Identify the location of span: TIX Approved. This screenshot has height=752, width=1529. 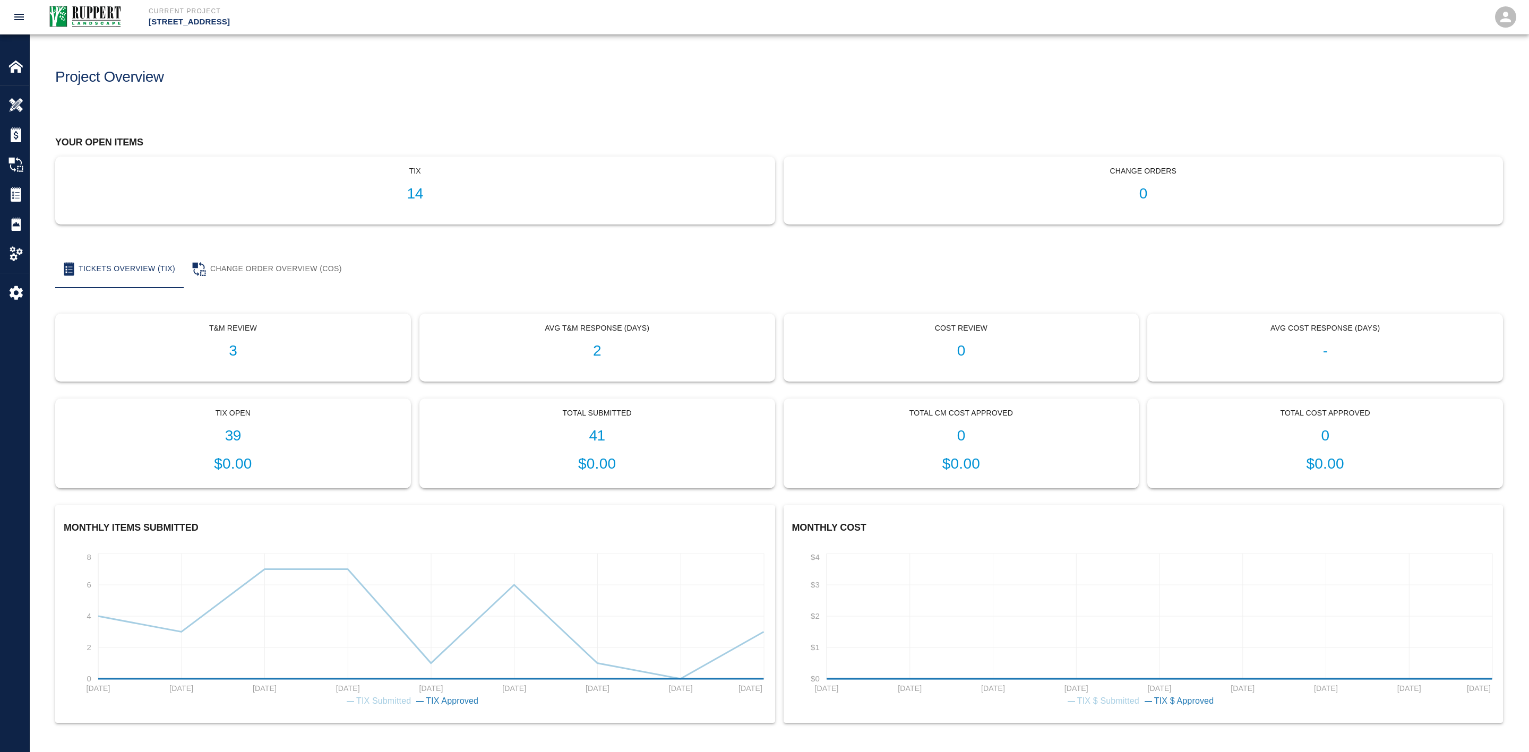
(452, 701).